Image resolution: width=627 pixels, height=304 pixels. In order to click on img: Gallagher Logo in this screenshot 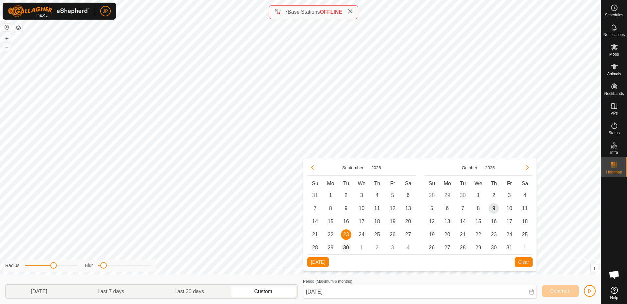, I will do `click(49, 11)`.